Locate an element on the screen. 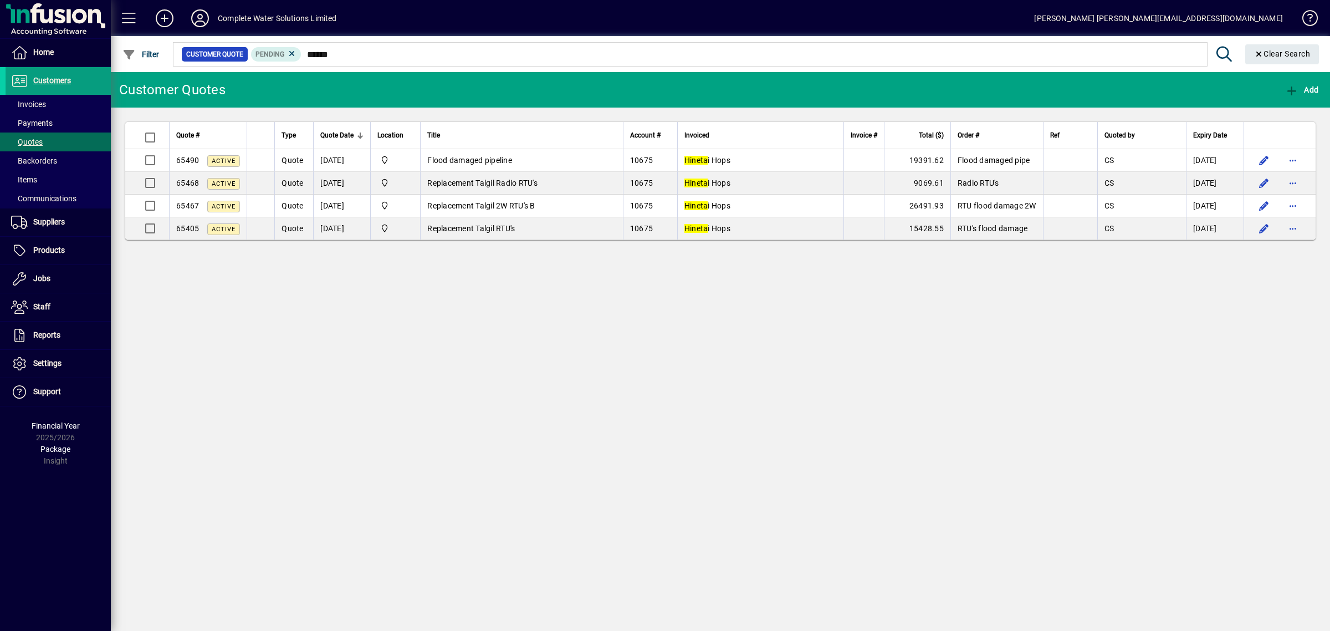 The height and width of the screenshot is (631, 1330). span: Financial Year is located at coordinates (55, 426).